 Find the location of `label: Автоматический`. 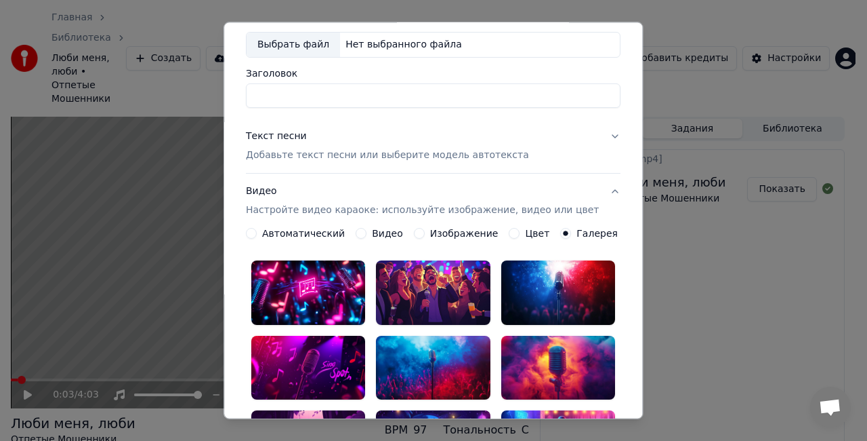

label: Автоматический is located at coordinates (304, 233).